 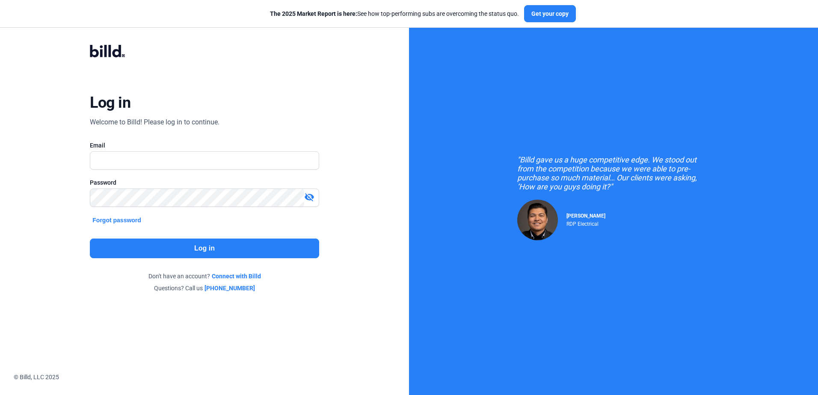 What do you see at coordinates (394, 14) in the screenshot?
I see `div: See how top-performing subs are overcoming the status quo.` at bounding box center [394, 14].